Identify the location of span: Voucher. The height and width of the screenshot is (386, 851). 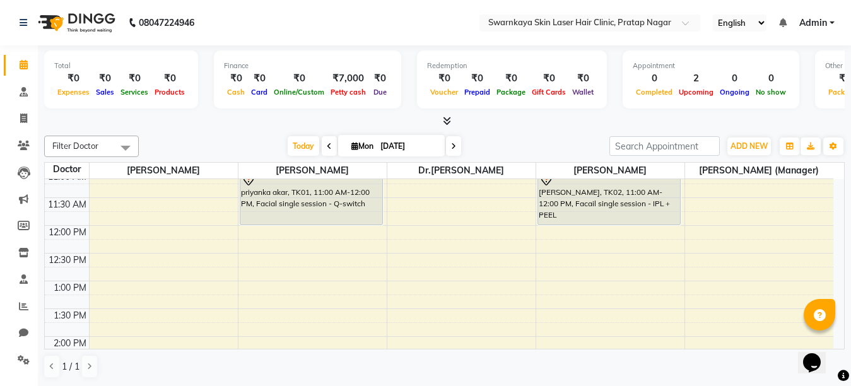
(444, 92).